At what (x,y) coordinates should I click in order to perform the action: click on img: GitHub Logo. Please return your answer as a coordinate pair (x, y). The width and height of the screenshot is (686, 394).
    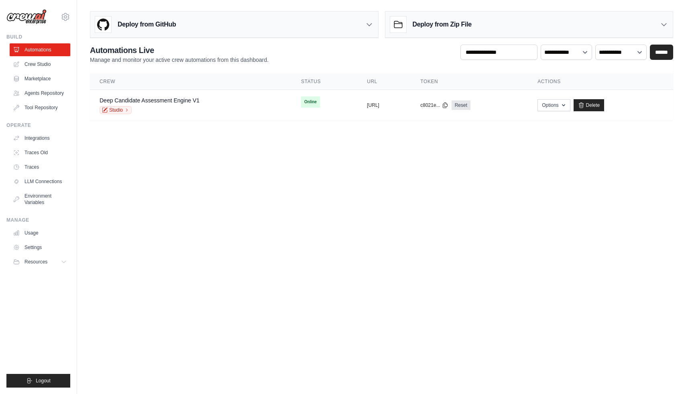
    Looking at the image, I should click on (103, 24).